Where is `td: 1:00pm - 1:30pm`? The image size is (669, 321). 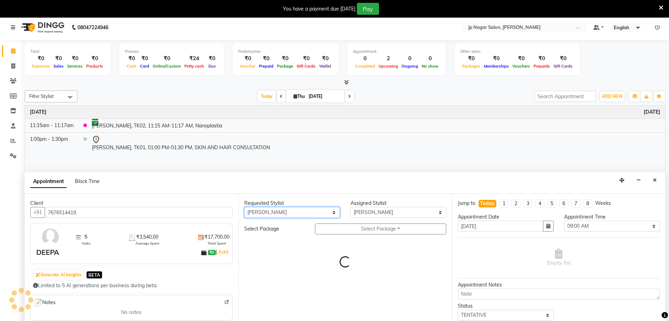
td: 1:00pm - 1:30pm is located at coordinates (52, 143).